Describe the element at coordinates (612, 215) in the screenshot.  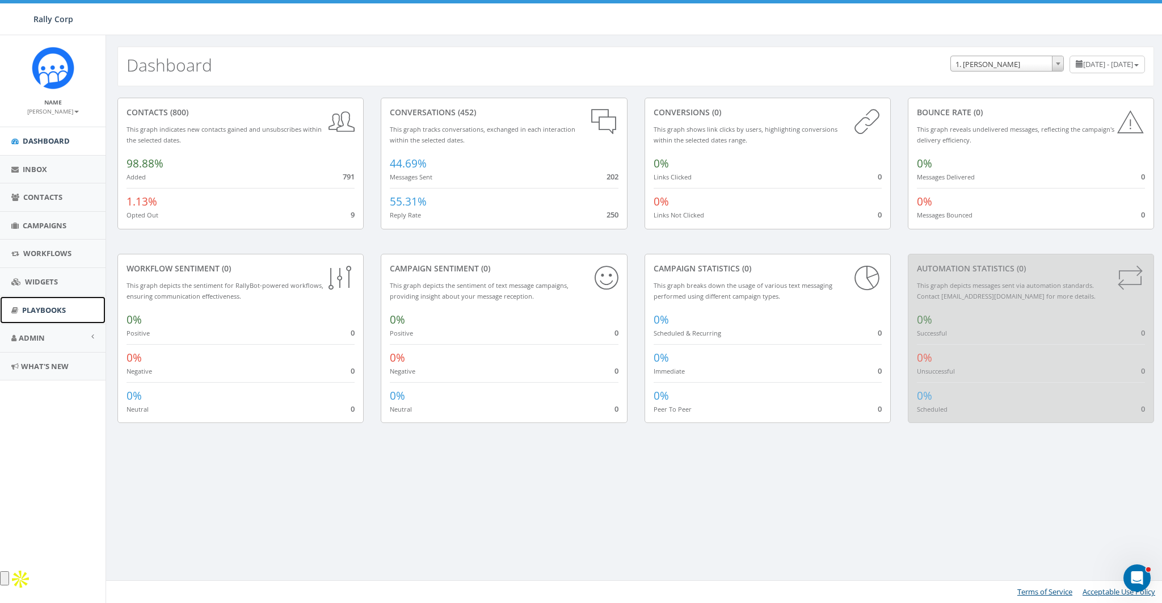
I see `span: 250` at that location.